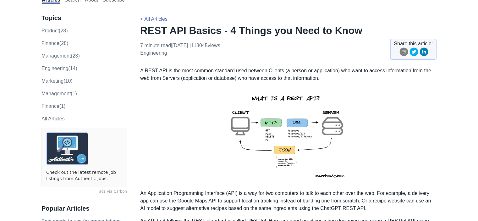  Describe the element at coordinates (55, 30) in the screenshot. I see `a: product(28)` at that location.